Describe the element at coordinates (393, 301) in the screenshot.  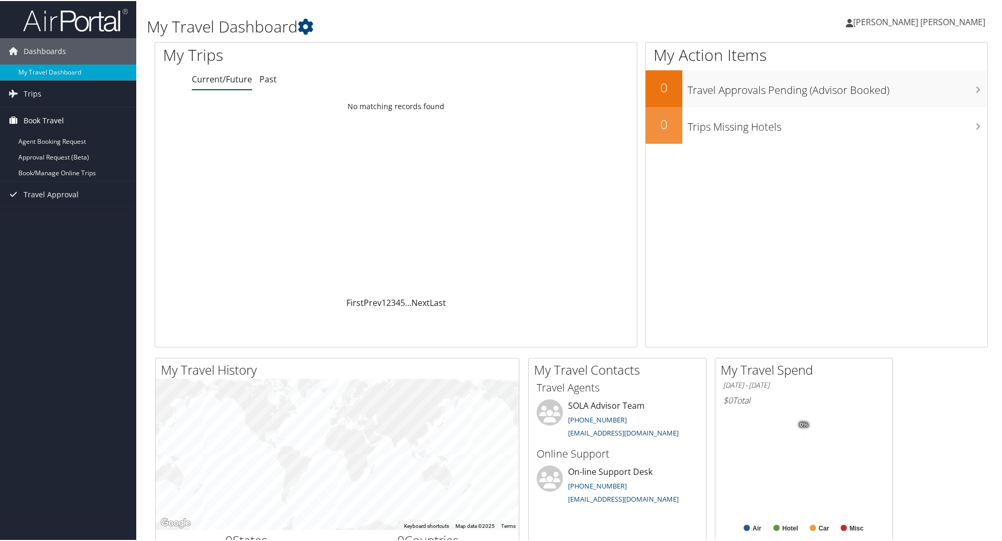
I see `a: 3` at that location.